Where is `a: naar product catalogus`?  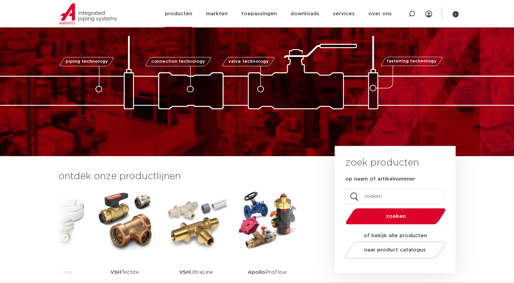
a: naar product catalogus is located at coordinates (395, 250).